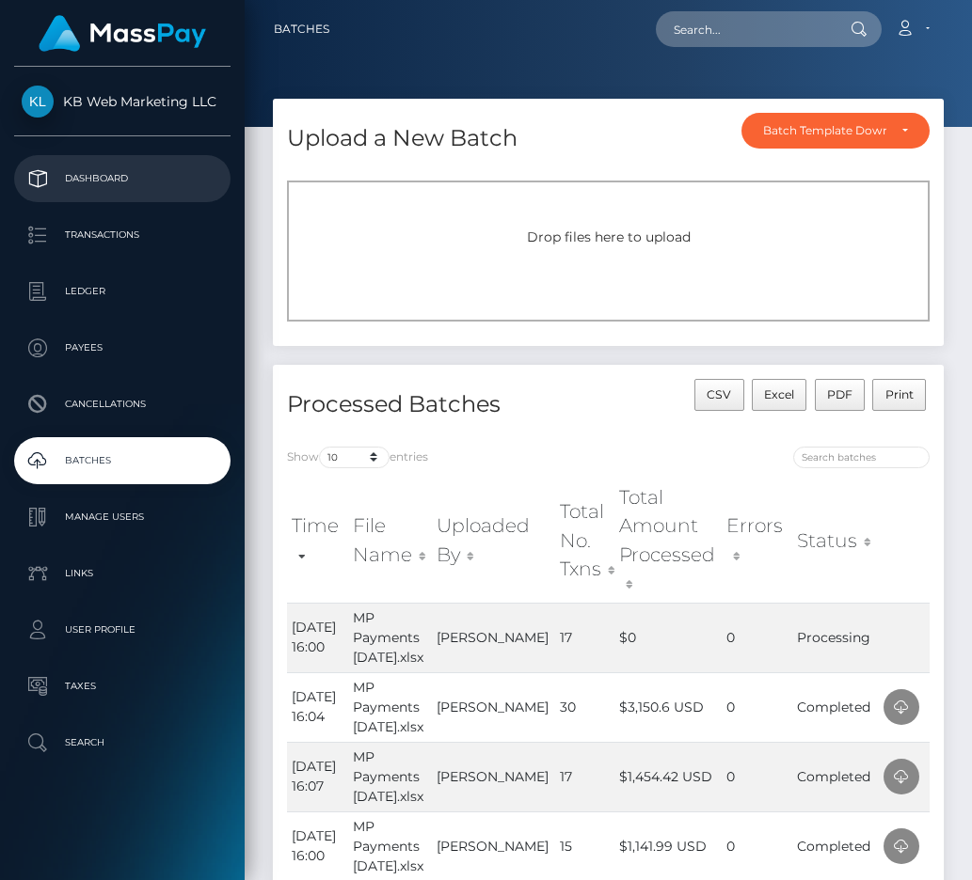 The height and width of the screenshot is (880, 972). Describe the element at coordinates (122, 687) in the screenshot. I see `p: Taxes` at that location.